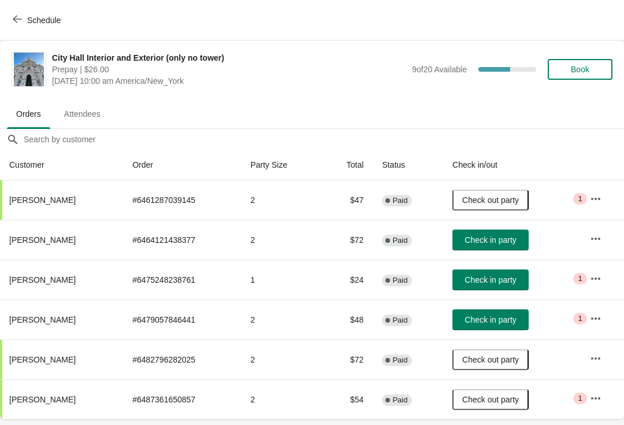  What do you see at coordinates (182, 165) in the screenshot?
I see `th: Order` at bounding box center [182, 165].